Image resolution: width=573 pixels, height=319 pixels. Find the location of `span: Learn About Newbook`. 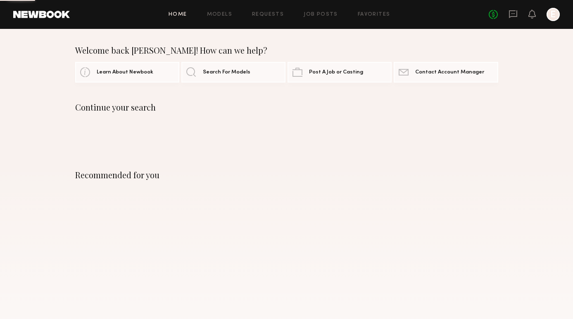

span: Learn About Newbook is located at coordinates (125, 72).